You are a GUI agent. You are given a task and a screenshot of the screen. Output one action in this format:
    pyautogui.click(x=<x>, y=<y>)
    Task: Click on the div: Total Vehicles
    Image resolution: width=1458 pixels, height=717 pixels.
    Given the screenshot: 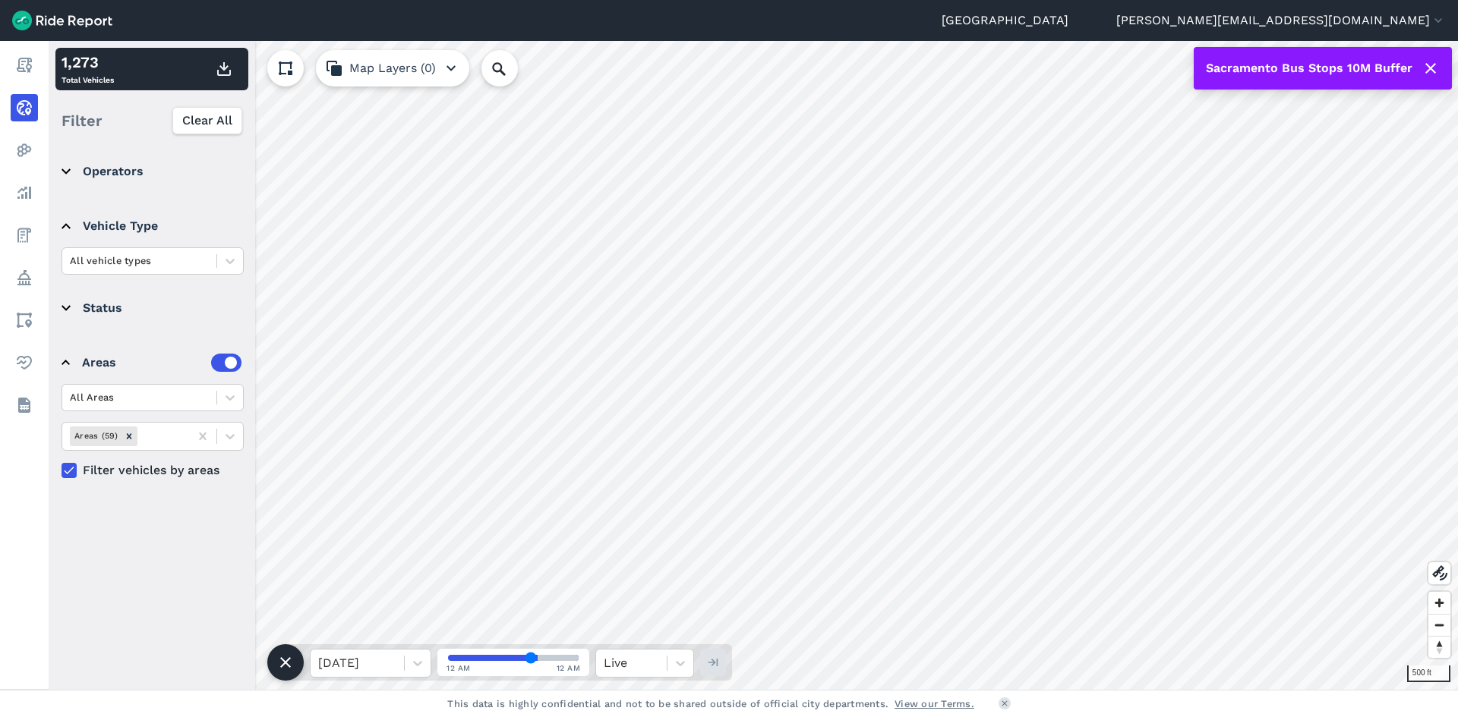 What is the action you would take?
    pyautogui.click(x=87, y=69)
    